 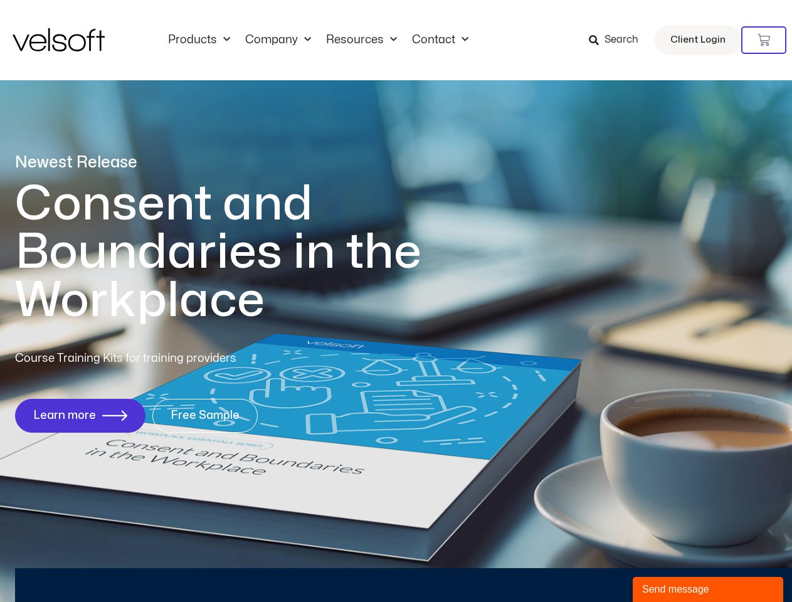 What do you see at coordinates (361, 40) in the screenshot?
I see `a: ResourcesMenu Toggle` at bounding box center [361, 40].